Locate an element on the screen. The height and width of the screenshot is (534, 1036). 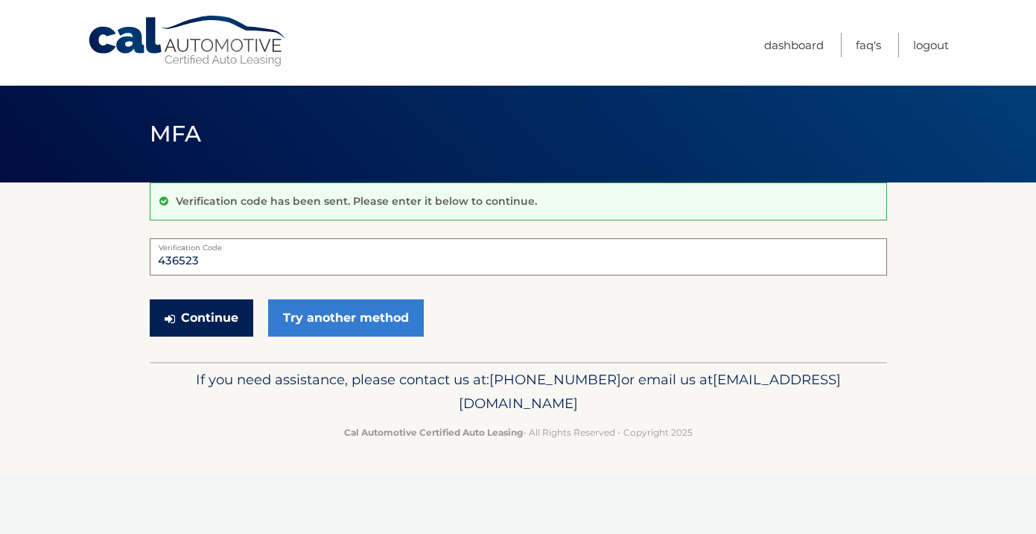
a: Dashboard is located at coordinates (794, 45).